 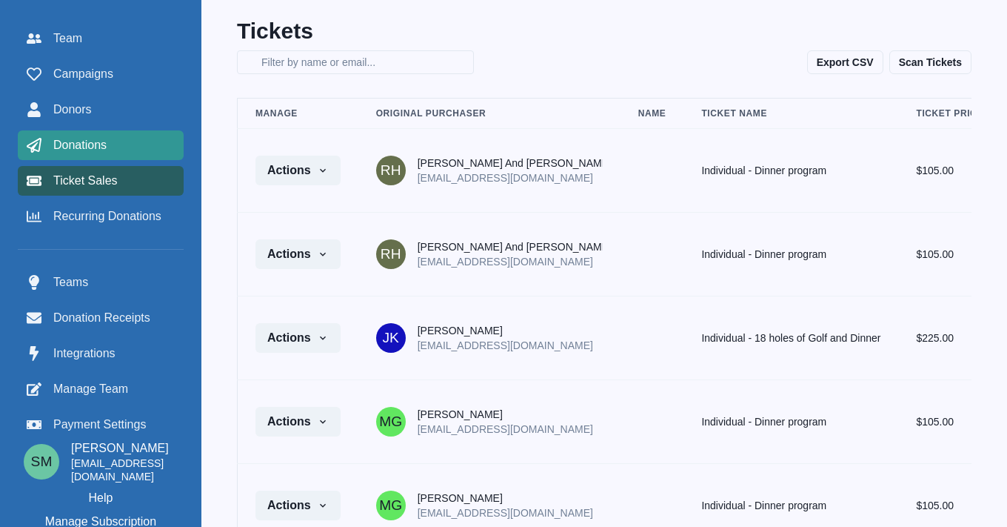 I want to click on span: Donation Receipts, so click(x=101, y=318).